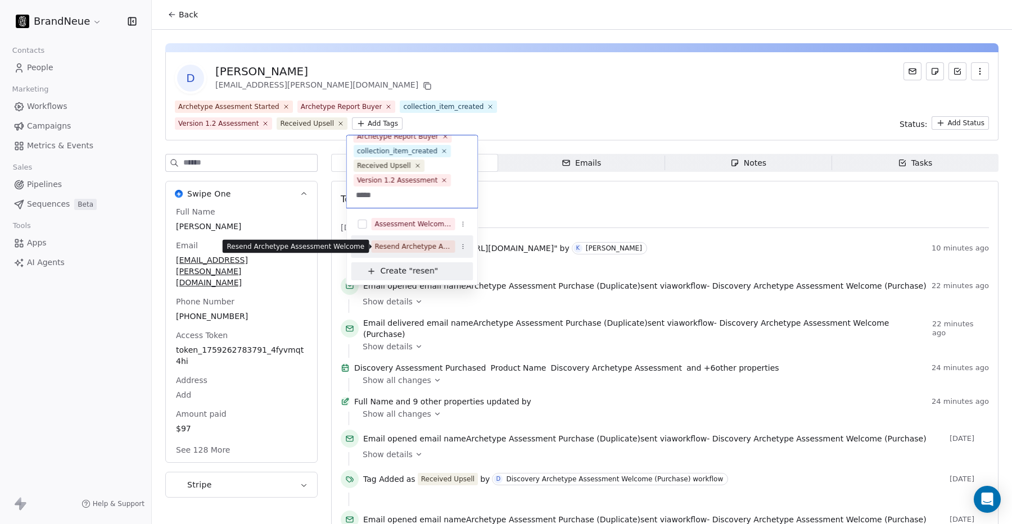  Describe the element at coordinates (413, 247) in the screenshot. I see `div: Resend Archetype Assessment Welcome` at that location.